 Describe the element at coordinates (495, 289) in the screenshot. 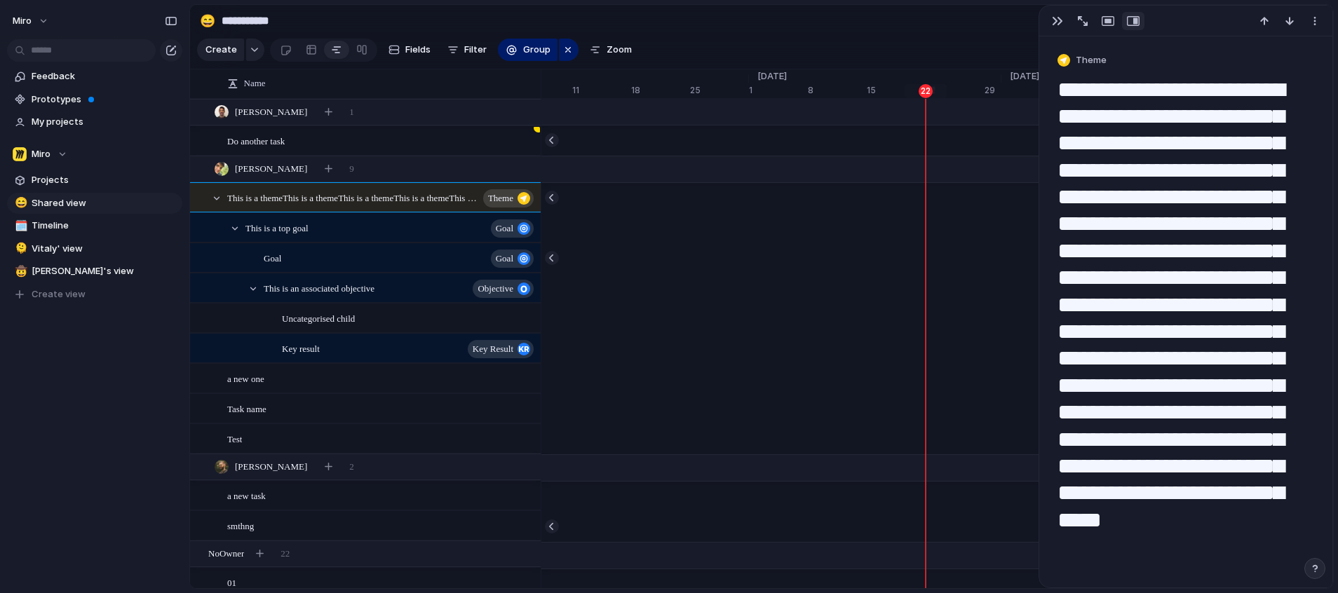

I see `span: objective` at that location.